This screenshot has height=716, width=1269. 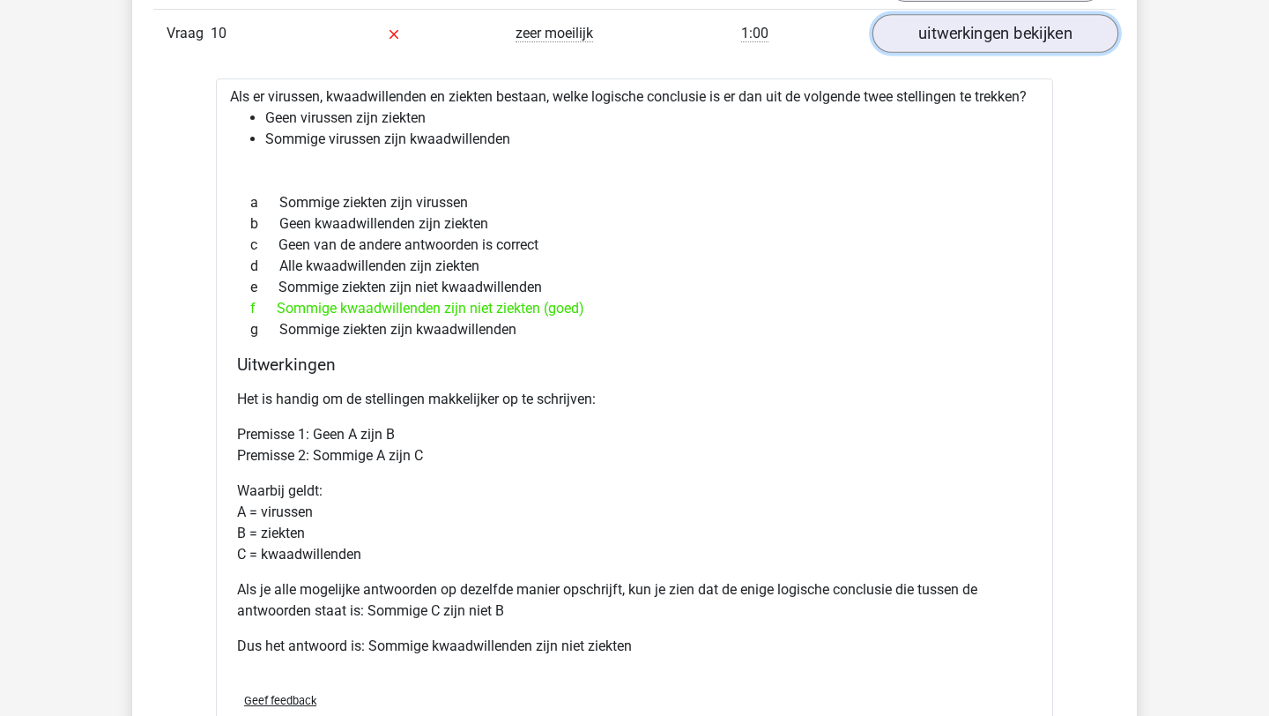 What do you see at coordinates (263, 308) in the screenshot?
I see `span: f` at bounding box center [263, 308].